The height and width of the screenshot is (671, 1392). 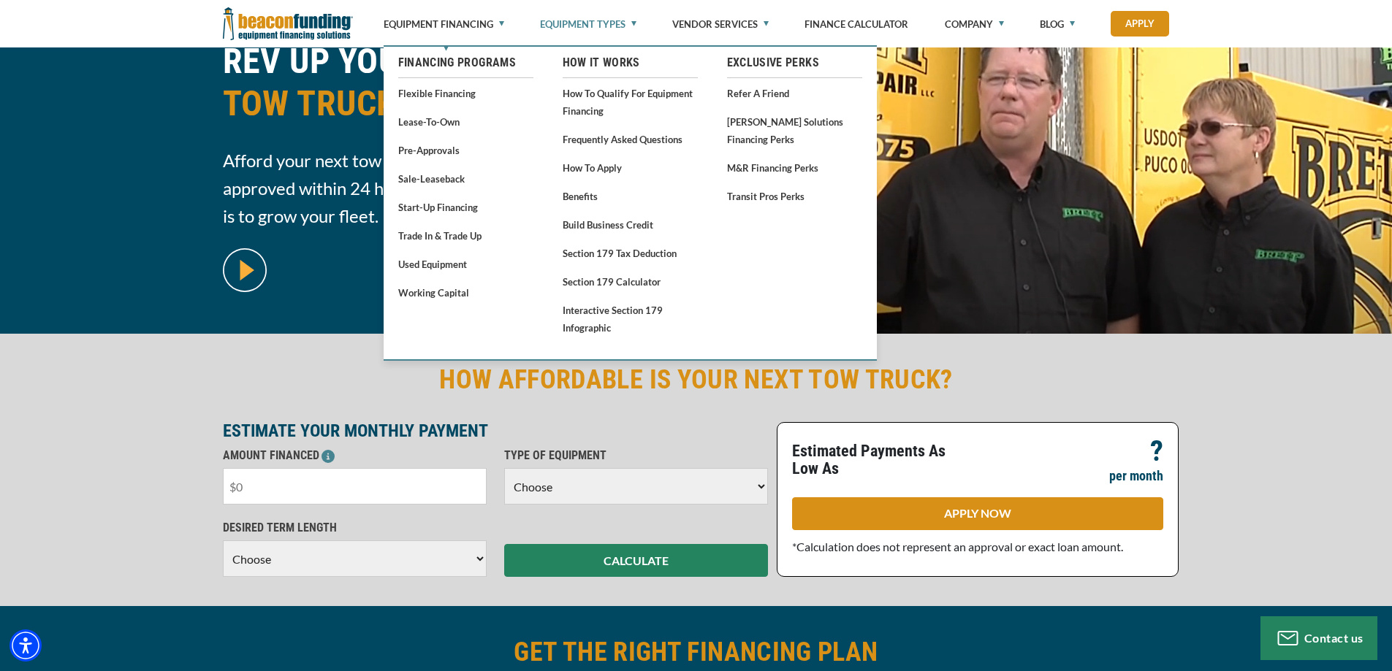 I want to click on p: TYPE OF EQUIPMENT, so click(x=636, y=456).